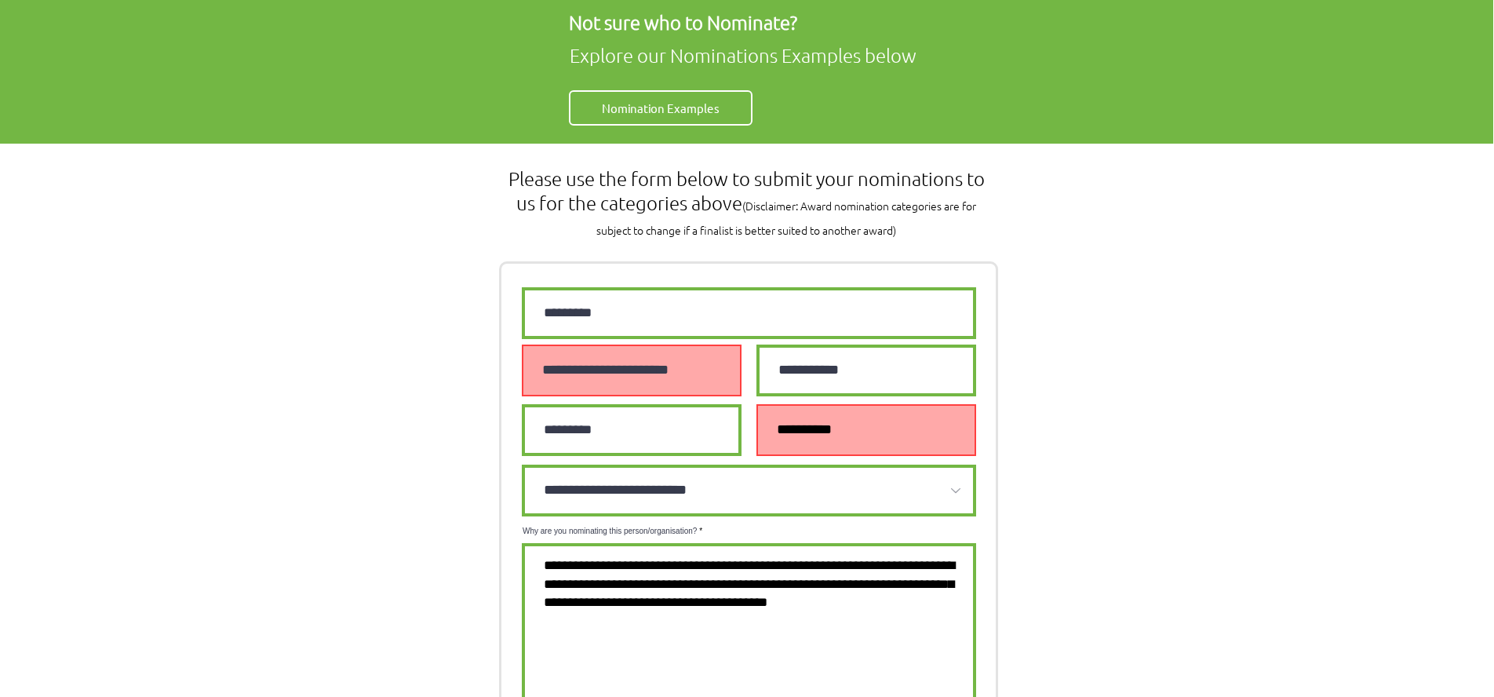 The width and height of the screenshot is (1494, 697). What do you see at coordinates (746, 202) in the screenshot?
I see `span: Please use the form below to submit your nominations to us for the categories above` at bounding box center [746, 202].